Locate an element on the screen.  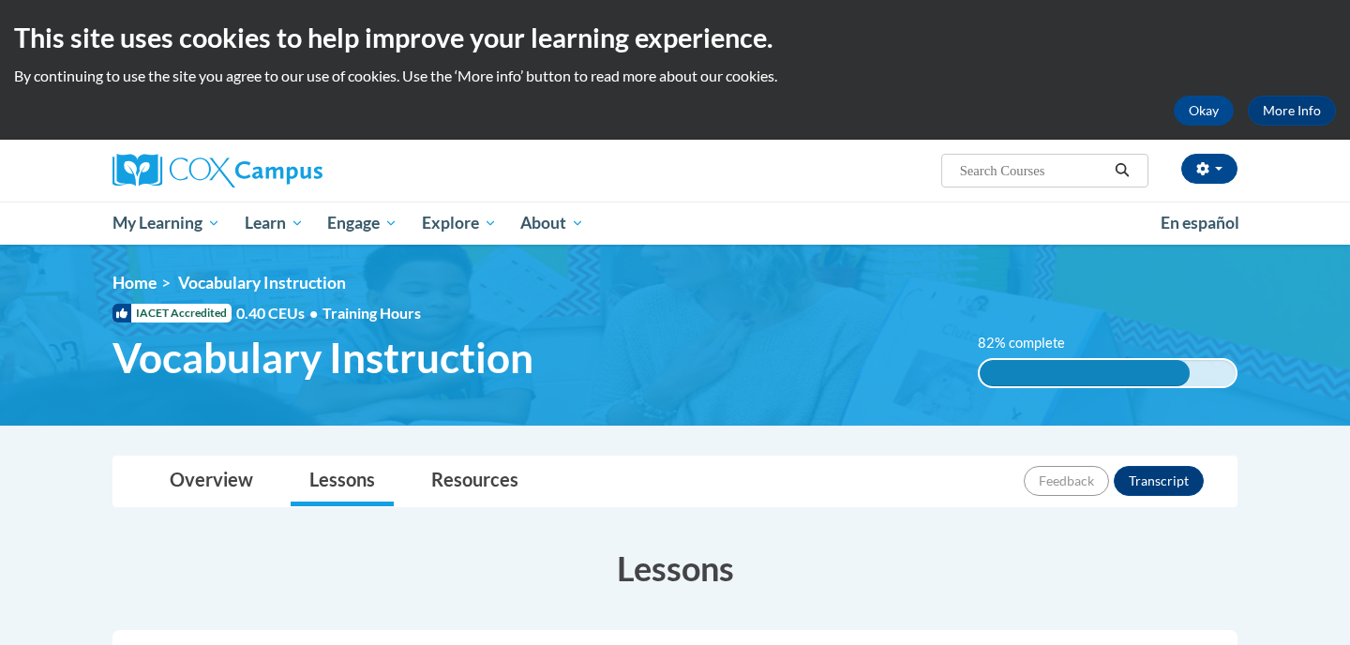
input: Search Courses is located at coordinates (1033, 171).